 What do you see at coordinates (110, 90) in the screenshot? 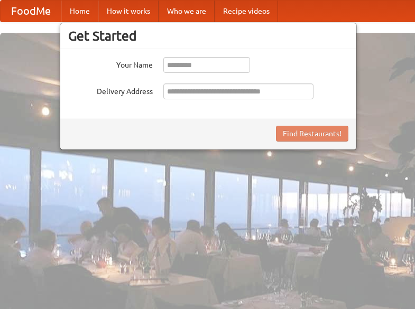
I see `label: Delivery Address` at bounding box center [110, 90].